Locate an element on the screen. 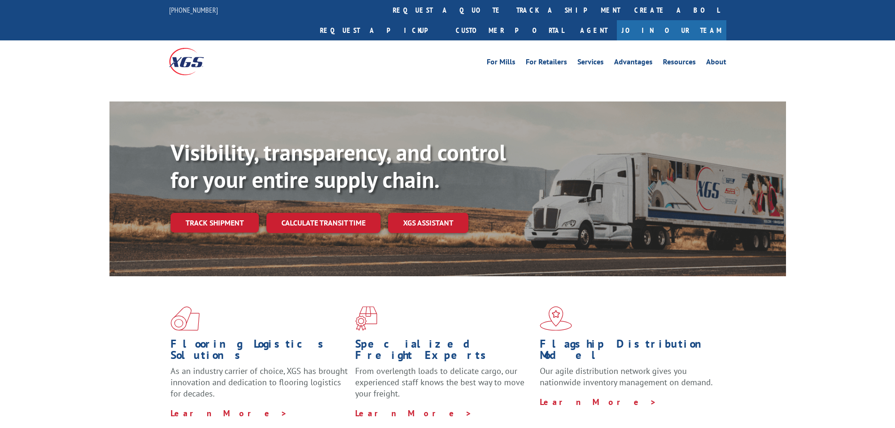 The image size is (895, 428). a: Request a pickup is located at coordinates (380, 30).